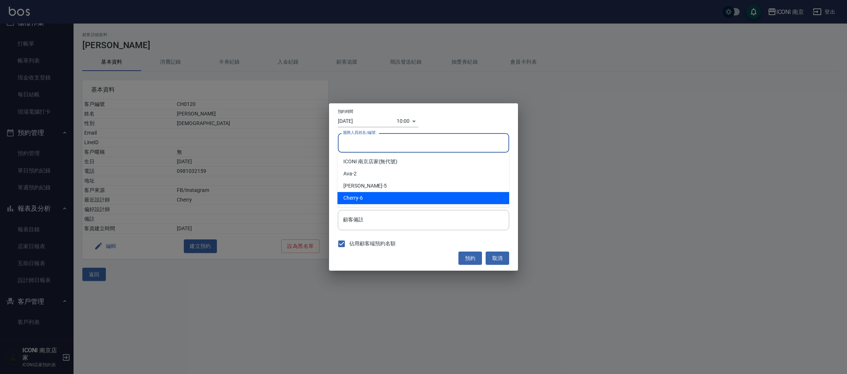 The image size is (847, 374). I want to click on div: -2, so click(423, 174).